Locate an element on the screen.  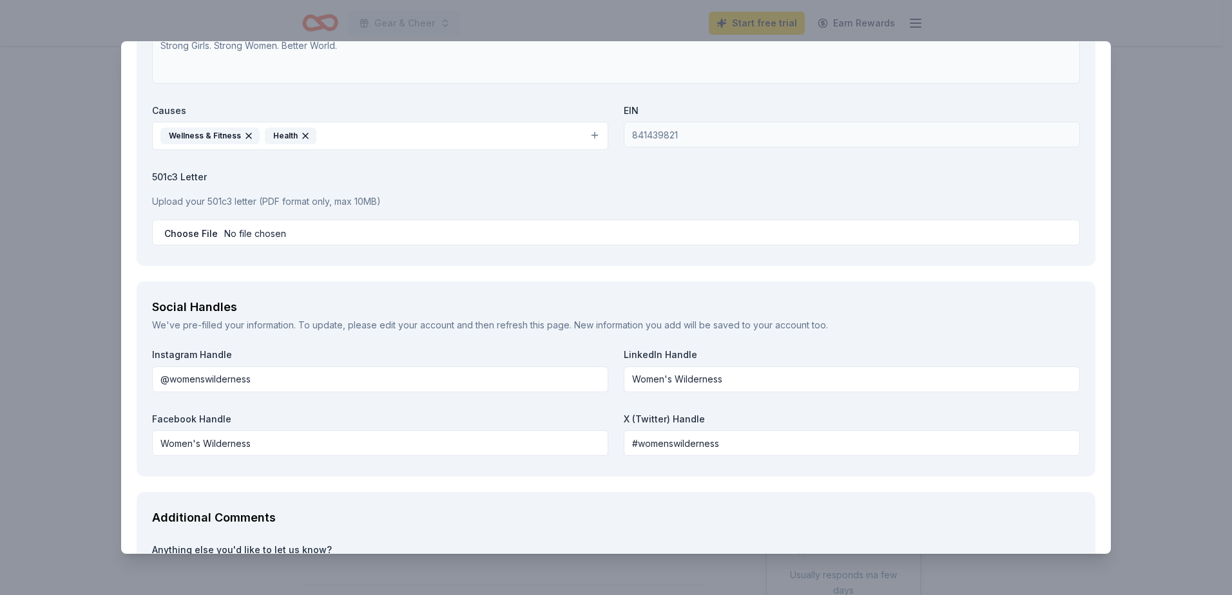
div: Wellness & Fitness is located at coordinates (210, 136).